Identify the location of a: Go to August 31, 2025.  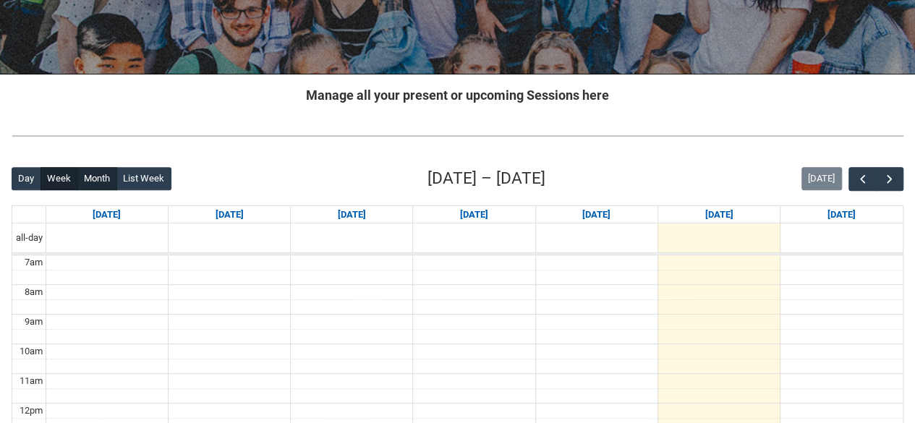
(106, 215).